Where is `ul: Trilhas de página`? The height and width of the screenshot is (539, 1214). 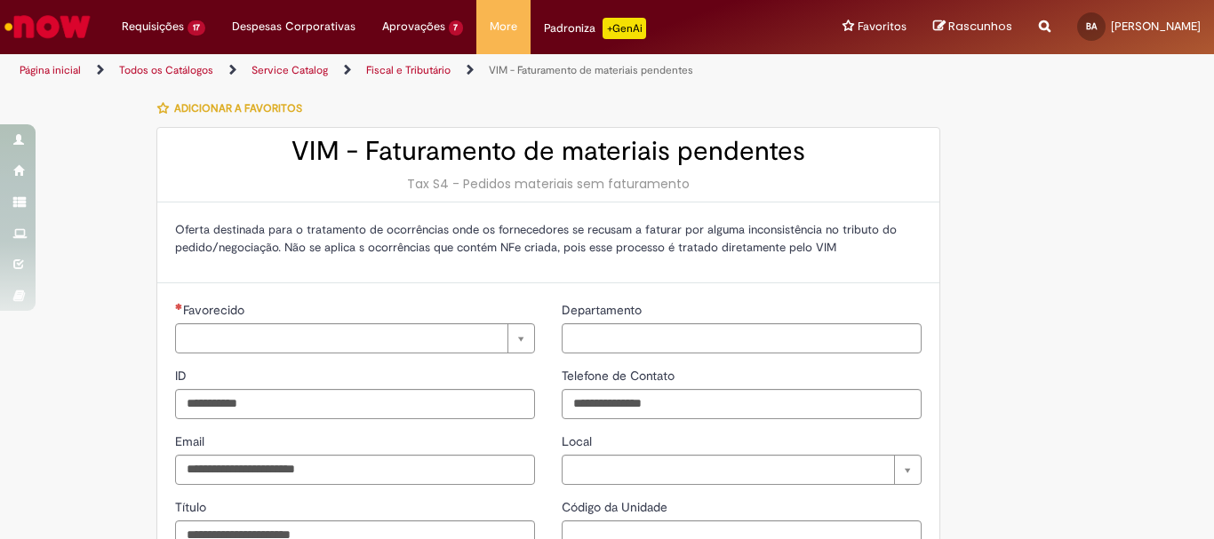 ul: Trilhas de página is located at coordinates (404, 70).